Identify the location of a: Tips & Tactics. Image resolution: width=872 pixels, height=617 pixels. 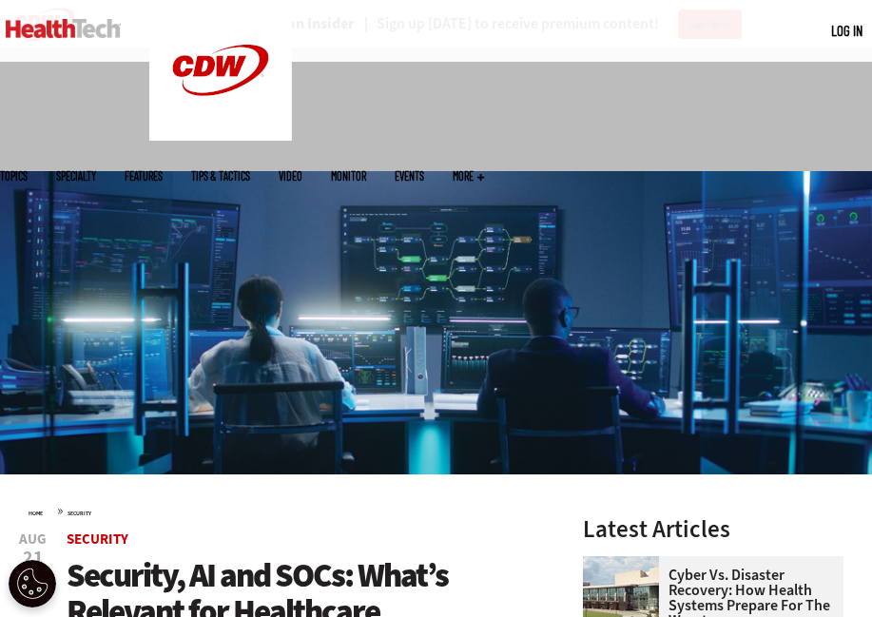
(221, 176).